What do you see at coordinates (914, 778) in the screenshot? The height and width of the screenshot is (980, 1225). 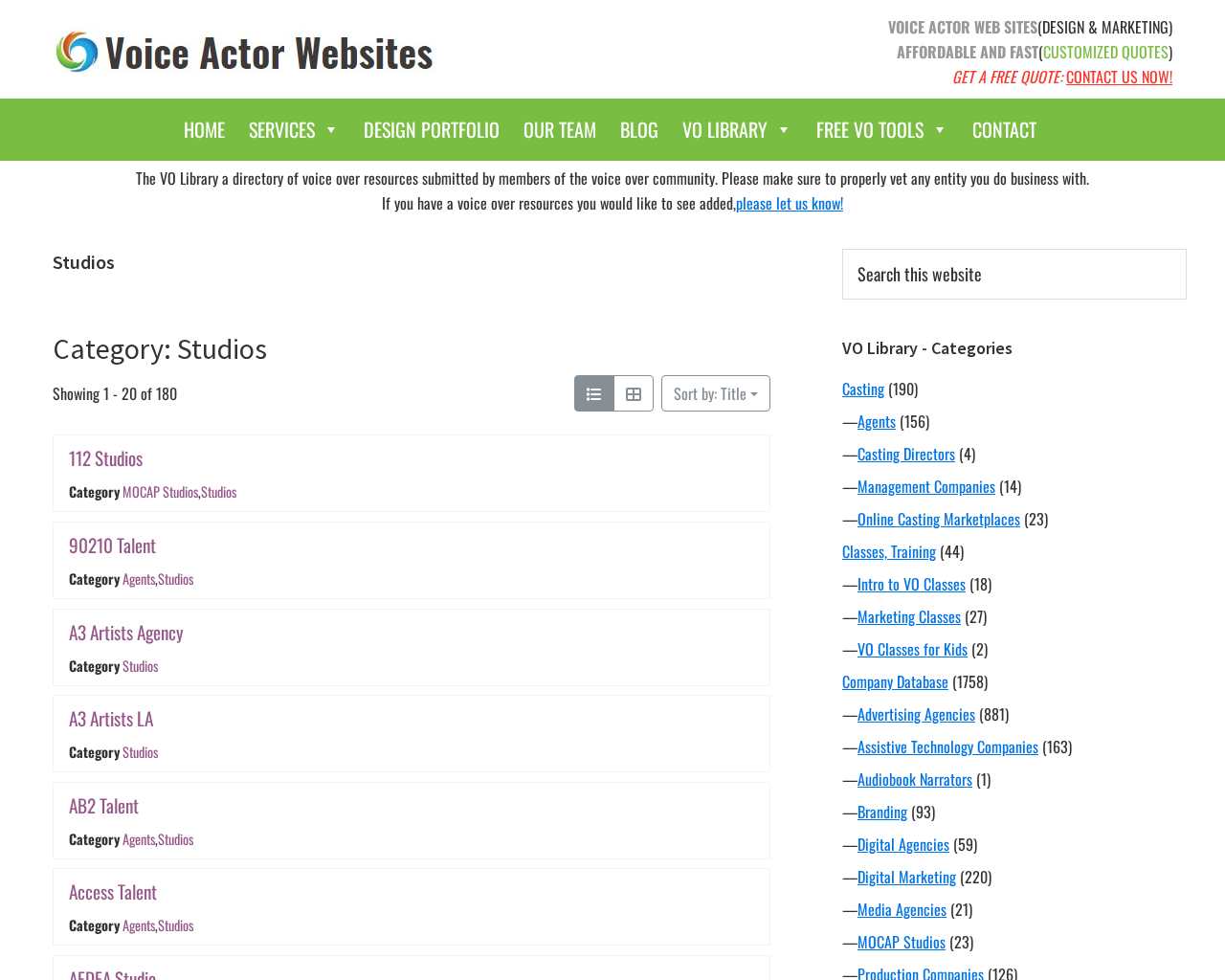 I see `a: Audiobook Narrators` at bounding box center [914, 778].